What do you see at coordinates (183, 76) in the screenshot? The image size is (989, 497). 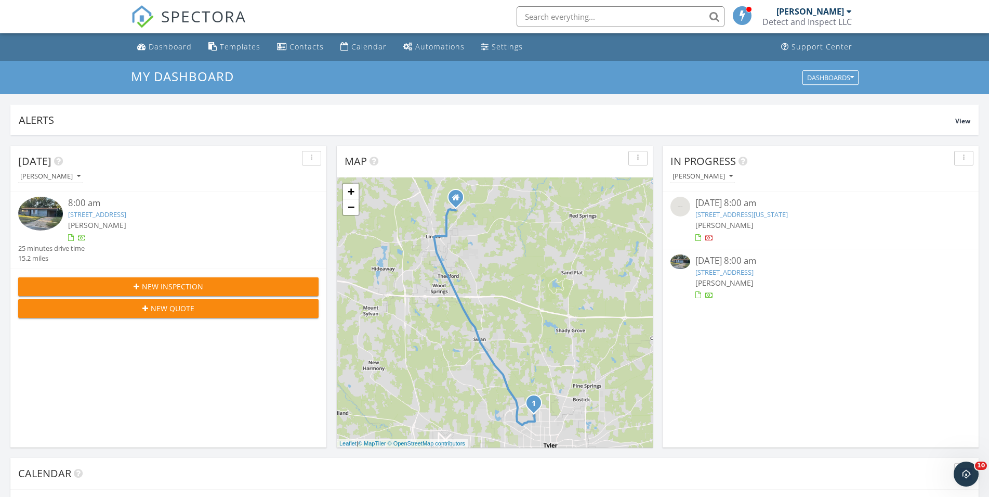 I see `span: My Dashboard` at bounding box center [183, 76].